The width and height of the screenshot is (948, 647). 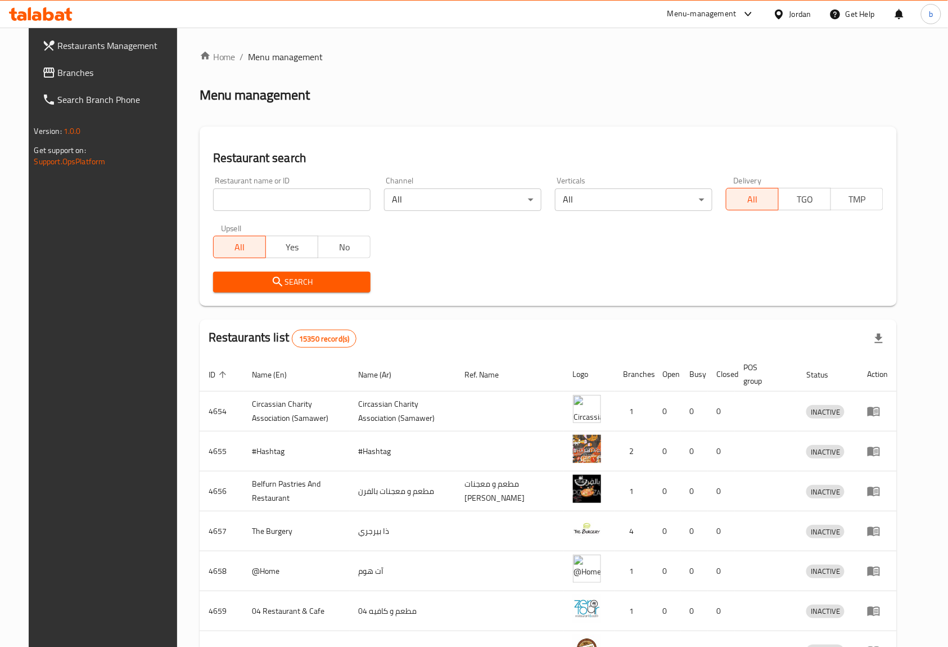 I want to click on td: 4659, so click(x=222, y=611).